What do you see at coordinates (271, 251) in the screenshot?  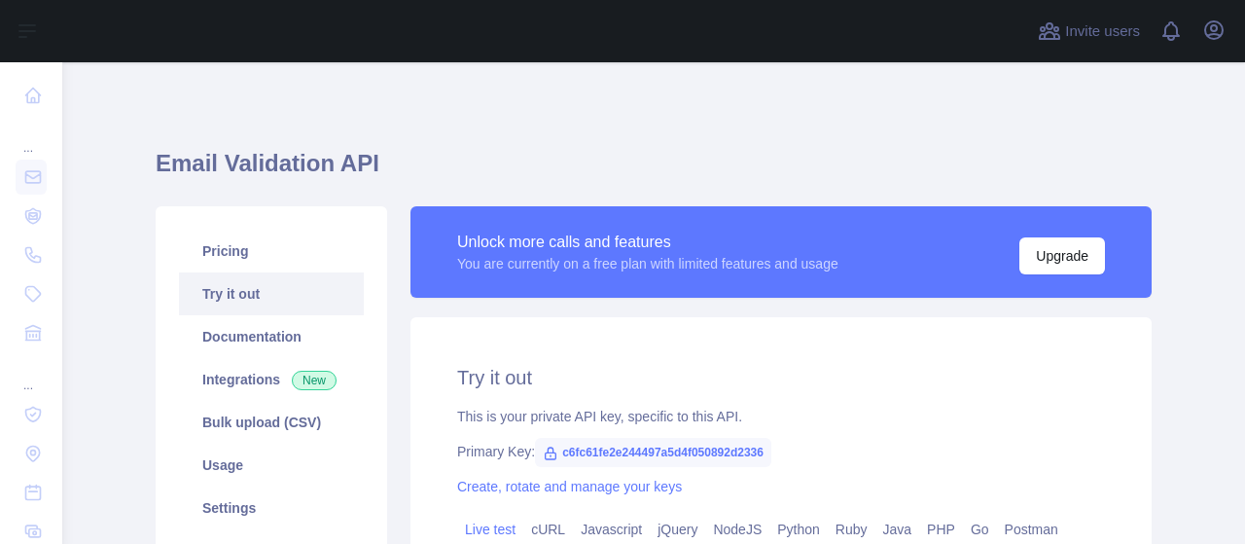 I see `a: Pricing` at bounding box center [271, 251].